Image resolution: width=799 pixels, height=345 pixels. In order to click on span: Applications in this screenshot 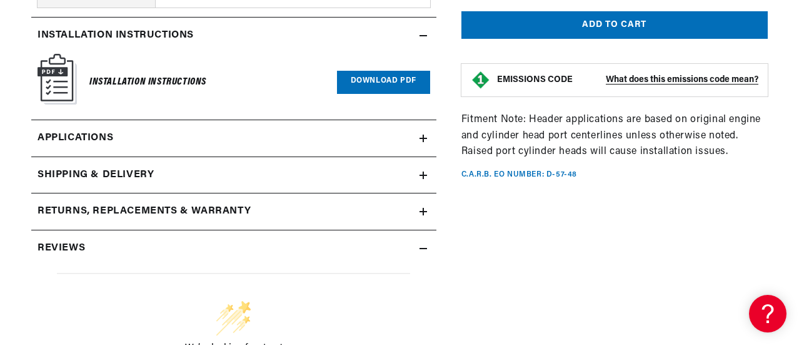, I will do `click(75, 138)`.